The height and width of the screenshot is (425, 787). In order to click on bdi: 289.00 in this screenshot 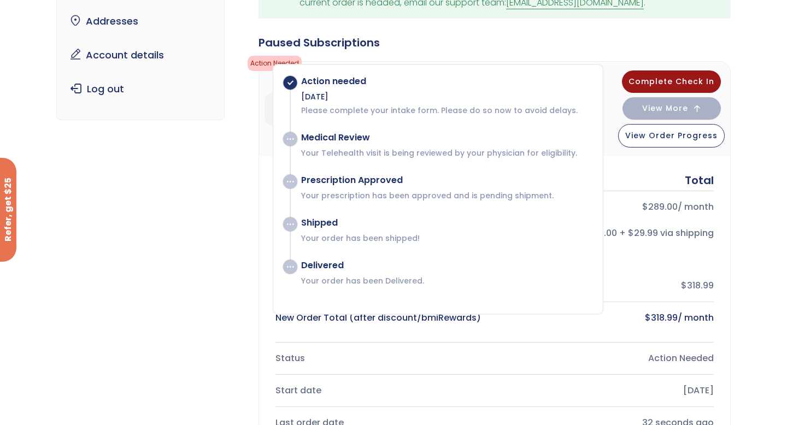, I will do `click(660, 207)`.